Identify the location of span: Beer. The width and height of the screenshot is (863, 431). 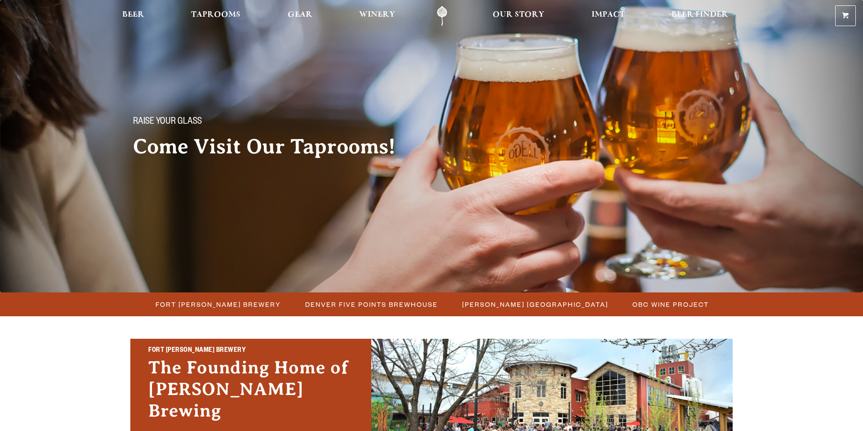
(133, 15).